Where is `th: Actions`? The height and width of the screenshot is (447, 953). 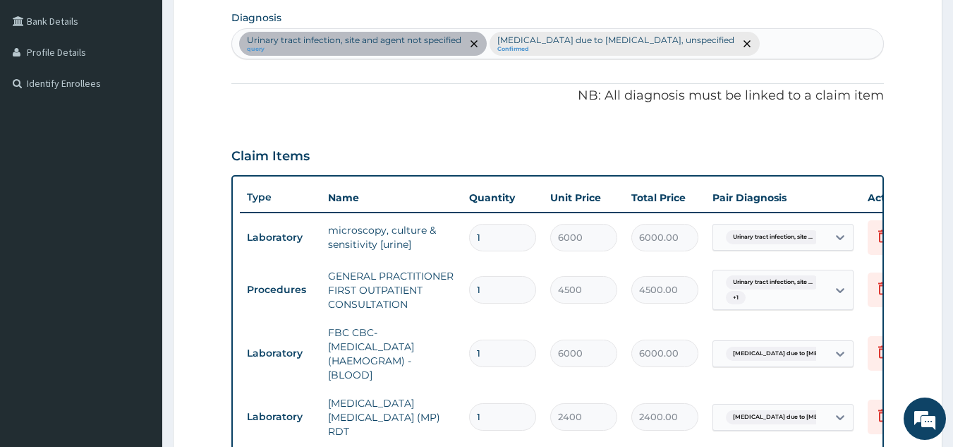
th: Actions is located at coordinates (896, 198).